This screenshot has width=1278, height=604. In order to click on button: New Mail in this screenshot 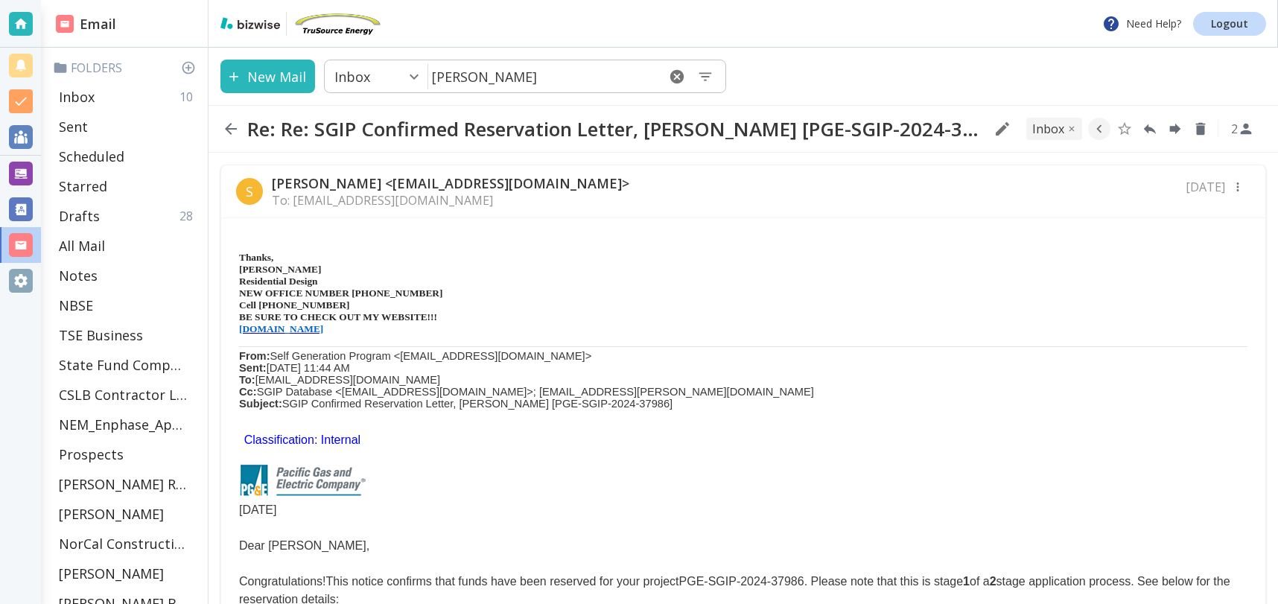, I will do `click(267, 76)`.